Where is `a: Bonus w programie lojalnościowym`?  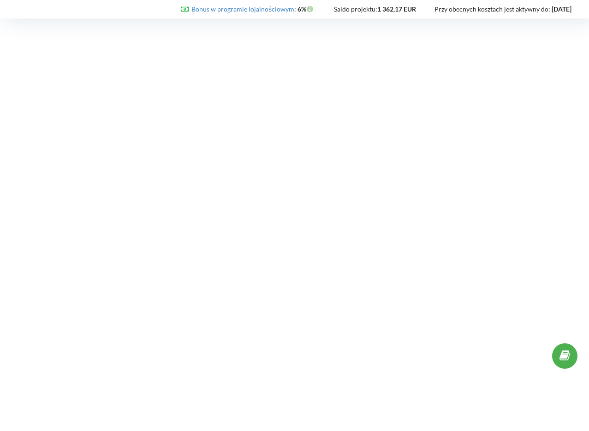
a: Bonus w programie lojalnościowym is located at coordinates (243, 9).